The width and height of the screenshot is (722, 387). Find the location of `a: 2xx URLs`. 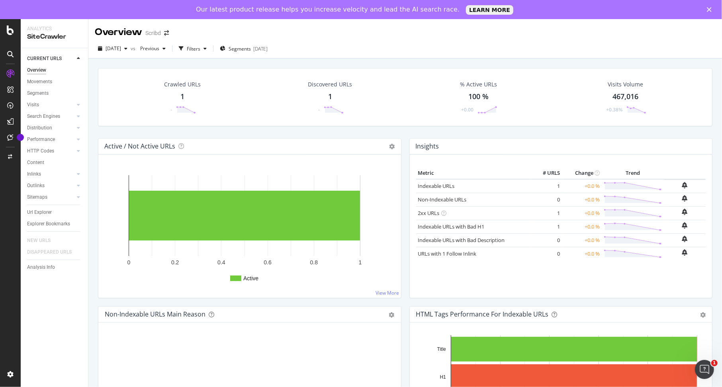

a: 2xx URLs is located at coordinates (429, 213).